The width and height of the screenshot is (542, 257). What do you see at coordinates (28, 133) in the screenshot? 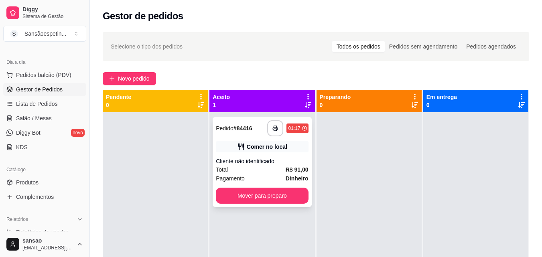
I see `span: Diggy Bot` at bounding box center [28, 133].